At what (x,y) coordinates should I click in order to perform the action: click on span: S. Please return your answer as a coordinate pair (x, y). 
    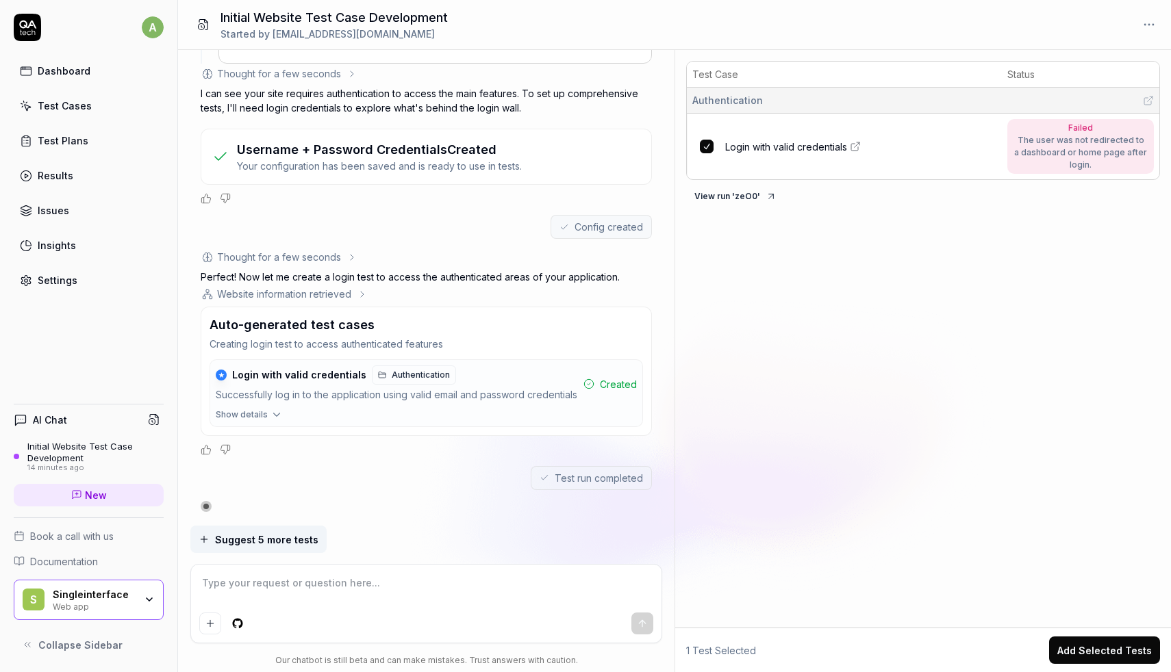
    Looking at the image, I should click on (34, 600).